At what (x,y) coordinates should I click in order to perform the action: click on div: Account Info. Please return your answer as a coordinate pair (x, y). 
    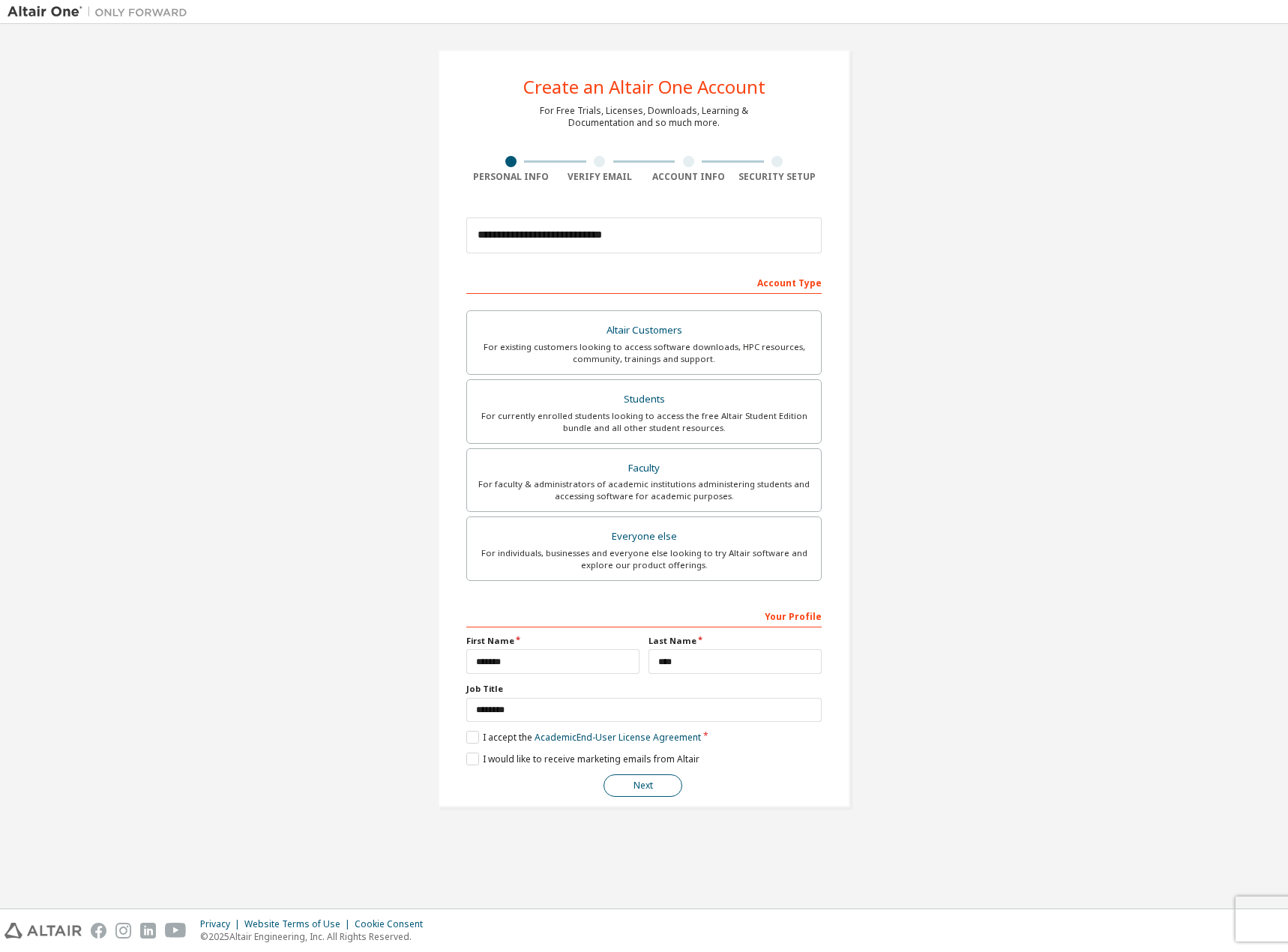
    Looking at the image, I should click on (688, 177).